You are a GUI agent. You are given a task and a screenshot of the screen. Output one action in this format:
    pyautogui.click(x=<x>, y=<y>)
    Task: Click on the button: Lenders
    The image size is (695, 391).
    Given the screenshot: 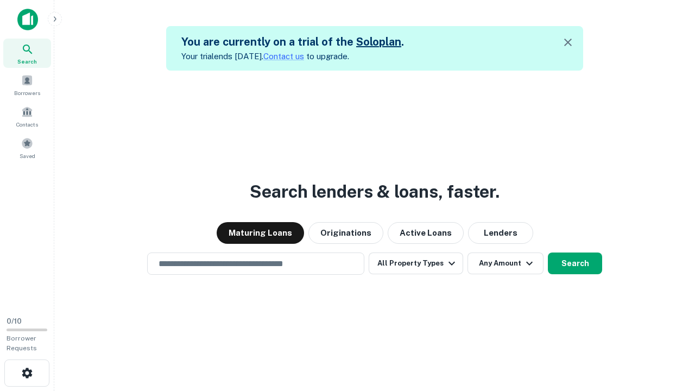 What is the action you would take?
    pyautogui.click(x=501, y=233)
    